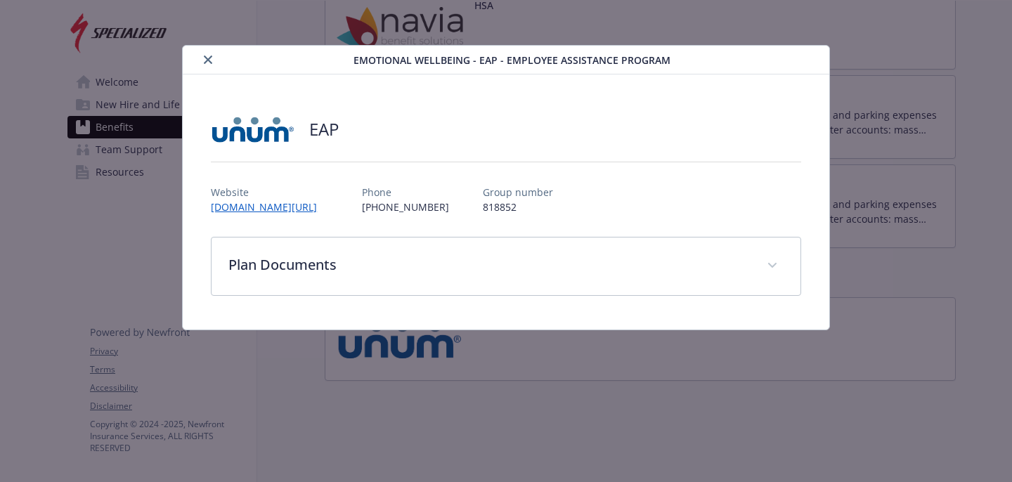 The width and height of the screenshot is (1012, 482). Describe the element at coordinates (253, 129) in the screenshot. I see `img: UNUM` at that location.